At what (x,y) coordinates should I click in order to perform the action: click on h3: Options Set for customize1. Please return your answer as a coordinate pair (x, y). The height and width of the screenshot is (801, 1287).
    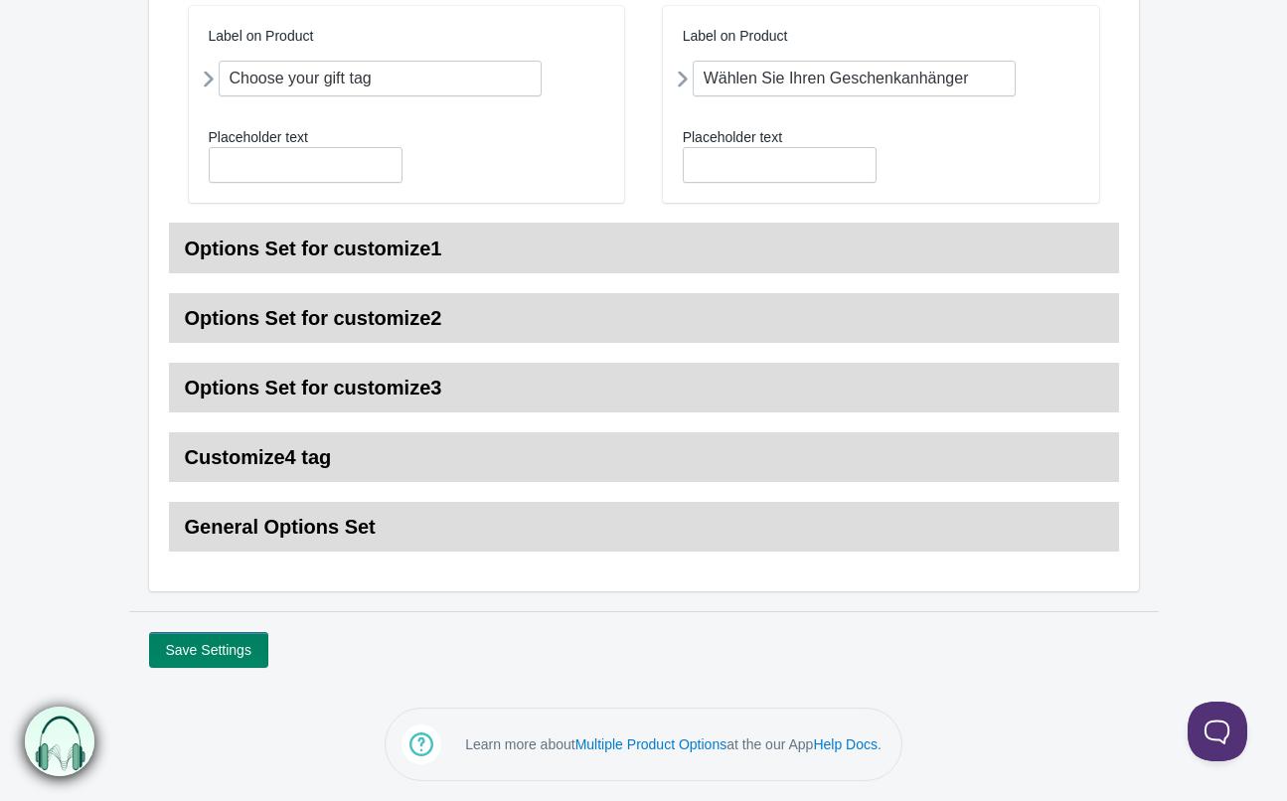
    Looking at the image, I should click on (644, 248).